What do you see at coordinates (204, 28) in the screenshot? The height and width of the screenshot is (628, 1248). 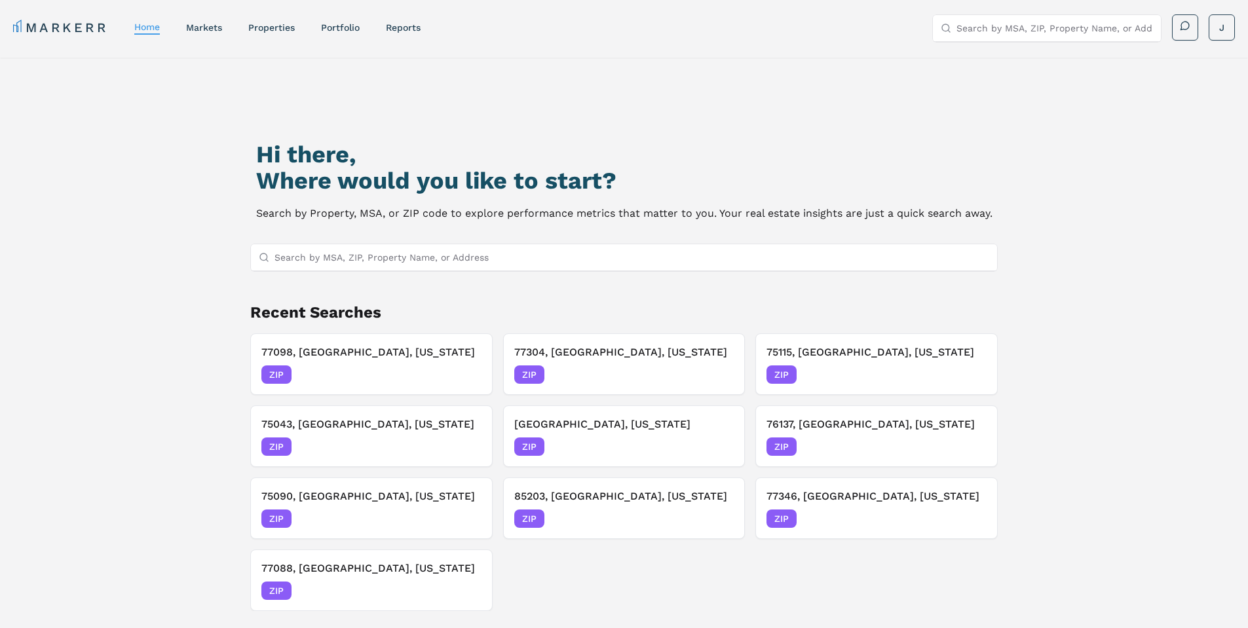 I see `a: markets` at bounding box center [204, 28].